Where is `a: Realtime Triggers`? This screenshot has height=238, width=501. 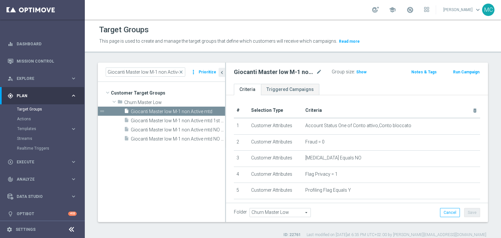 a: Realtime Triggers is located at coordinates (42, 149).